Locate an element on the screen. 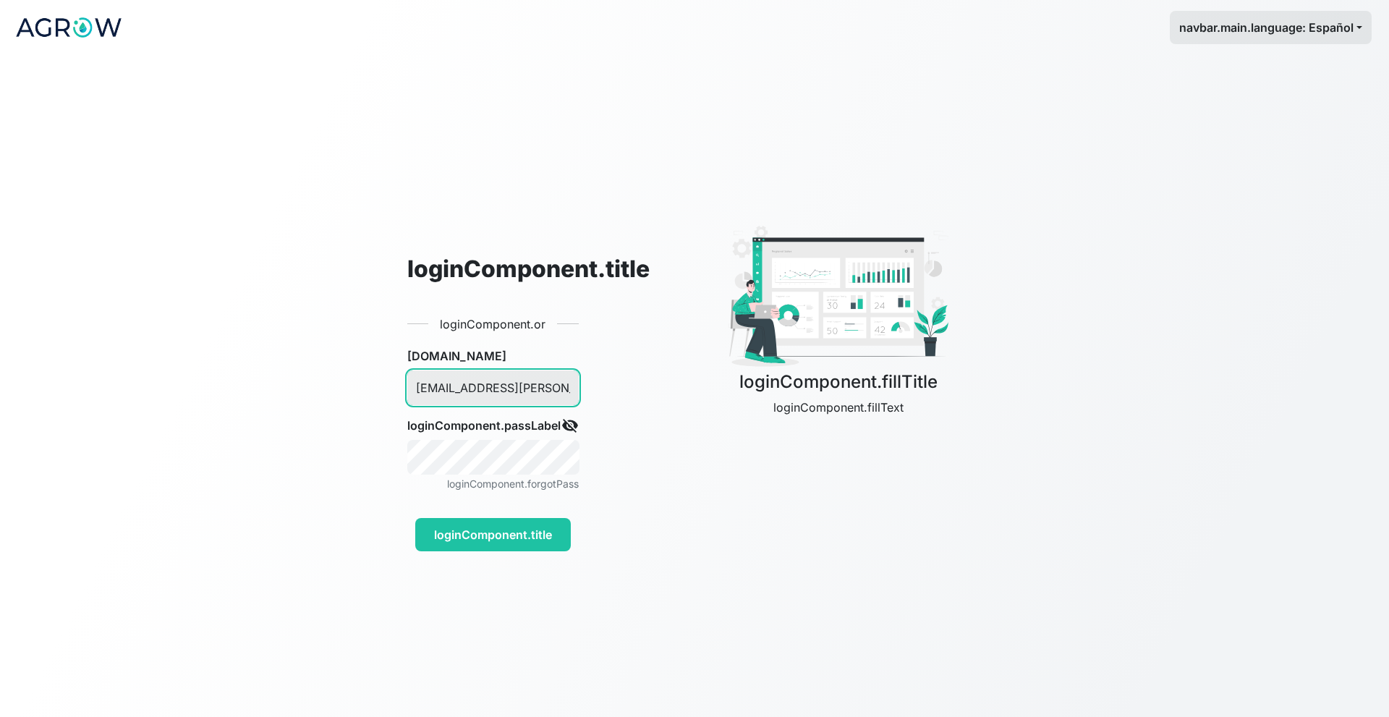 The height and width of the screenshot is (717, 1389). span: visibility_off is located at coordinates (570, 425).